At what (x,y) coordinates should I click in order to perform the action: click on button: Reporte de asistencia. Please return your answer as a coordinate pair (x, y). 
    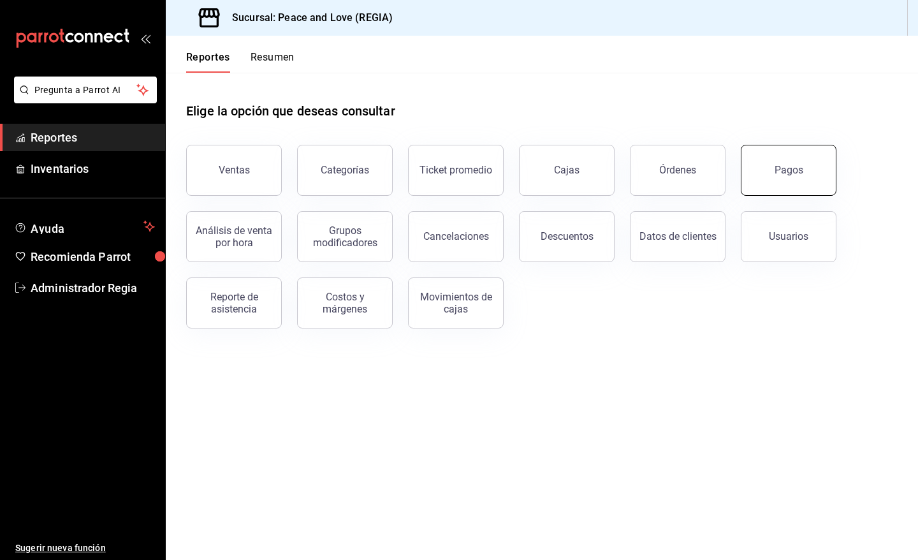
    Looking at the image, I should click on (234, 303).